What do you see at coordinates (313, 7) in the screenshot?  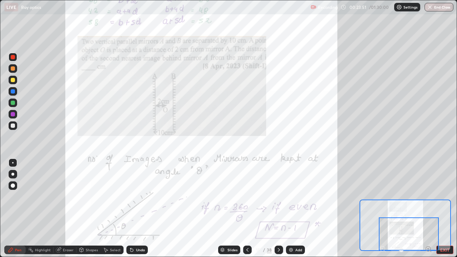 I see `img: recording.375f2c34.svg` at bounding box center [313, 7].